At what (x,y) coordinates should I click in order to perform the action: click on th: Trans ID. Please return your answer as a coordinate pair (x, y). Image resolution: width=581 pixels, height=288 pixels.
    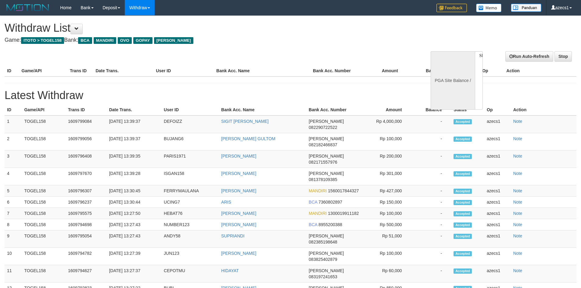
    Looking at the image, I should click on (86, 110).